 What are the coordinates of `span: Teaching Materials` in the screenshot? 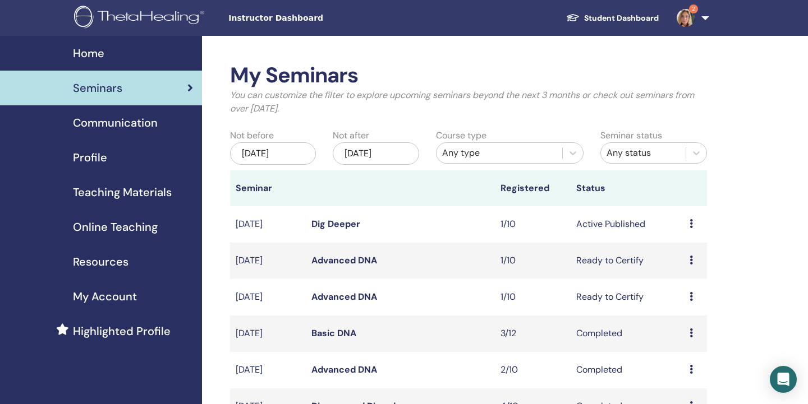 It's located at (122, 192).